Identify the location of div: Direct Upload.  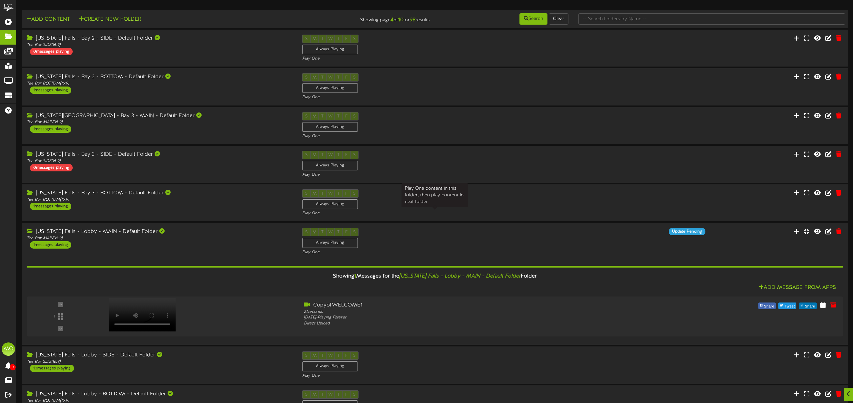
(469, 324).